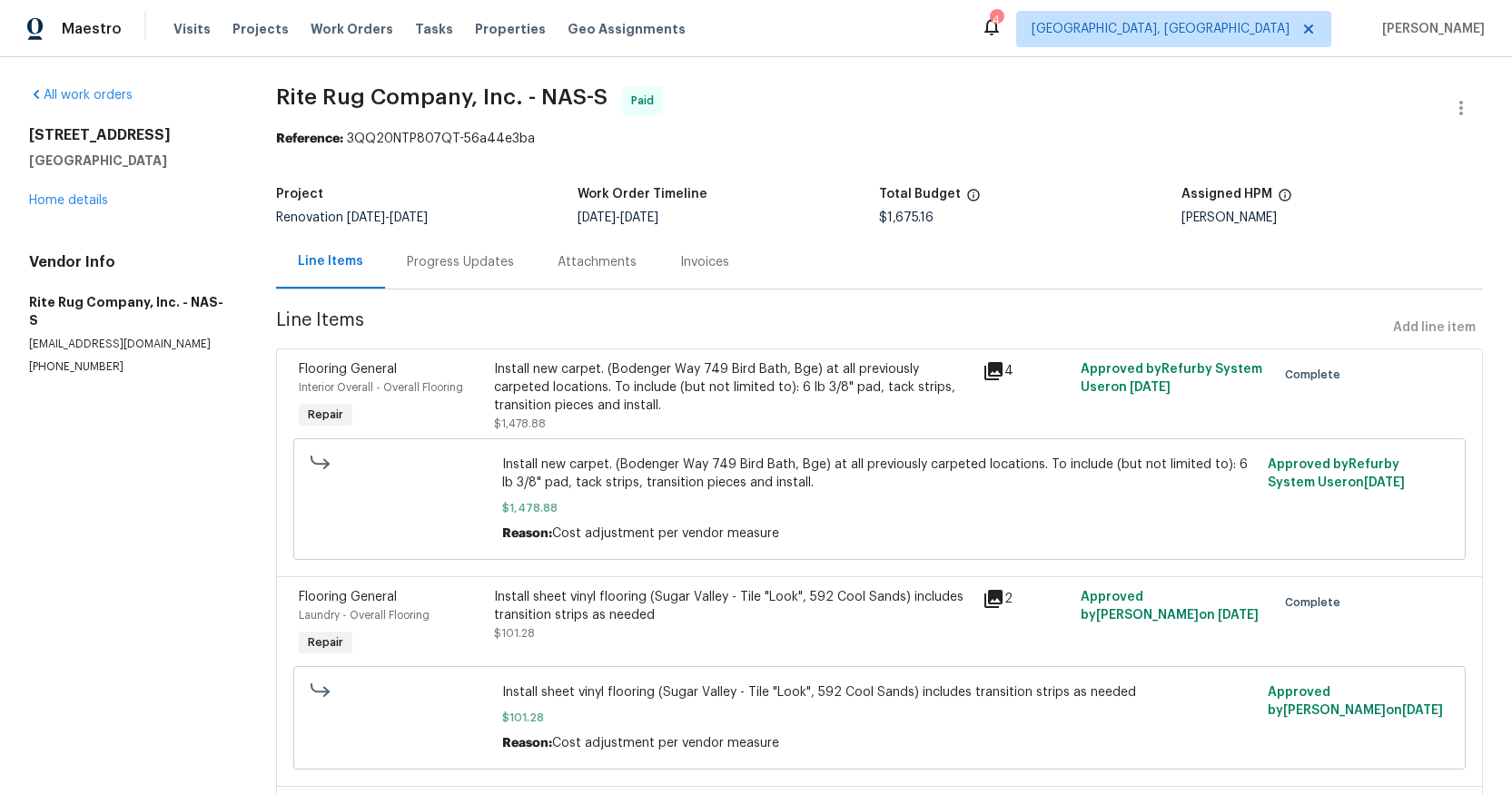 The image size is (1512, 794). I want to click on span: Visits, so click(192, 29).